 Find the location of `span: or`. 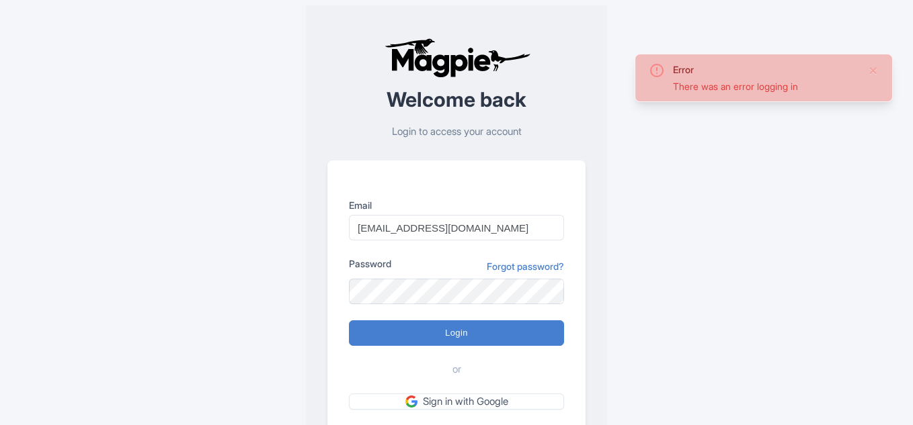

span: or is located at coordinates (456, 370).